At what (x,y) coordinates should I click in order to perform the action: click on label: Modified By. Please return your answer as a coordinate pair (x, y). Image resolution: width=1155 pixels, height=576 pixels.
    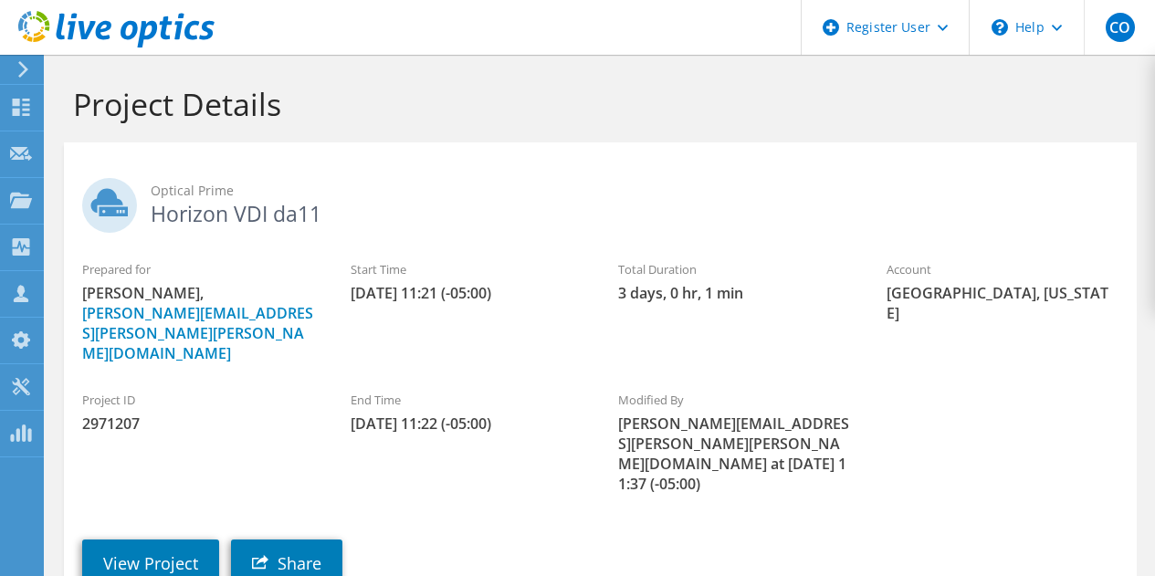
    Looking at the image, I should click on (734, 400).